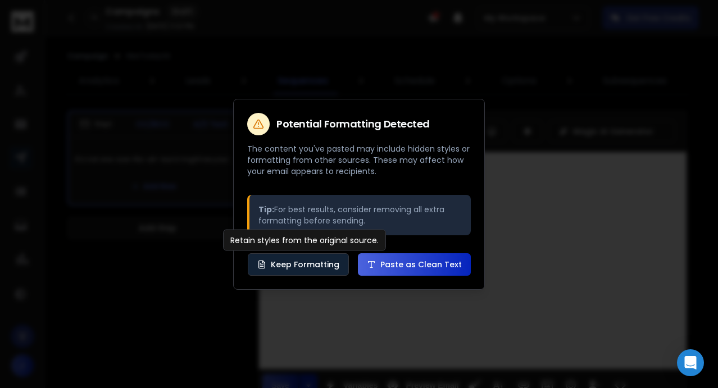 Image resolution: width=718 pixels, height=388 pixels. Describe the element at coordinates (266, 210) in the screenshot. I see `strong: Tip:` at that location.